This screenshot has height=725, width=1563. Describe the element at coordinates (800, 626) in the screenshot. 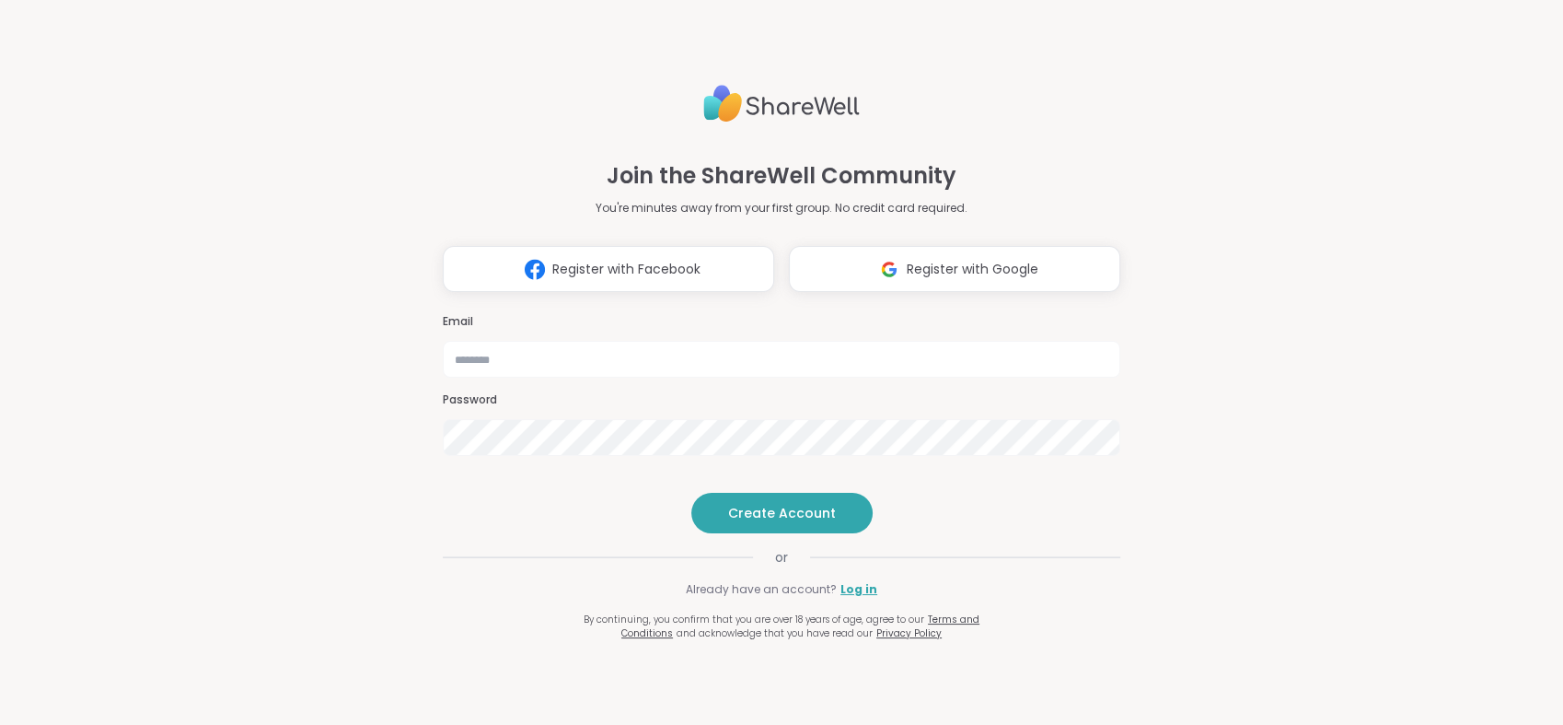

I see `a: Terms and Conditions` at that location.